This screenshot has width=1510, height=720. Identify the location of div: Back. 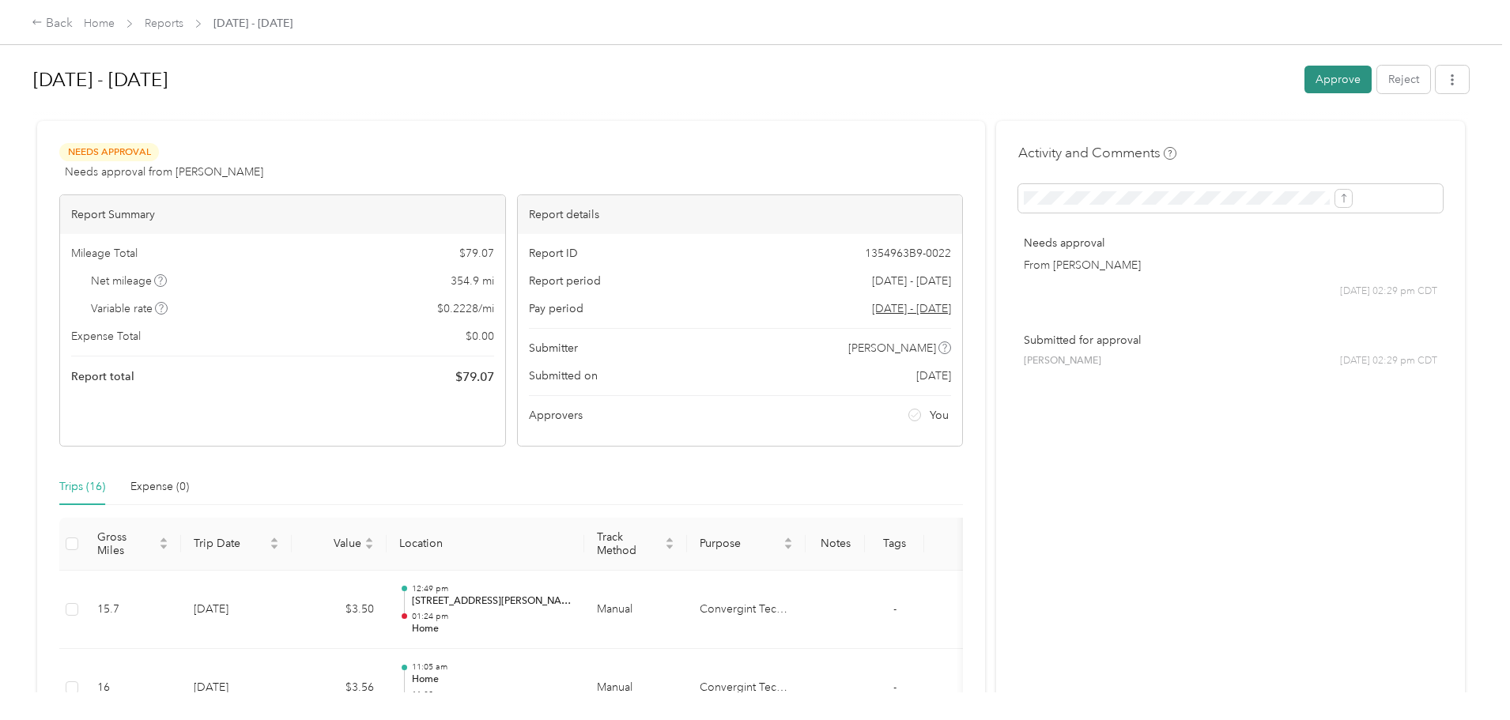
(52, 24).